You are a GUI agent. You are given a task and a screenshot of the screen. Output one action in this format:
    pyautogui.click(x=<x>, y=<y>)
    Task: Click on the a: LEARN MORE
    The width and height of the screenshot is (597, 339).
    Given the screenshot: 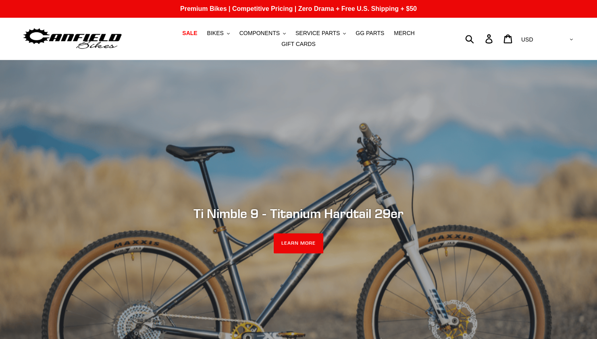 What is the action you would take?
    pyautogui.click(x=298, y=243)
    